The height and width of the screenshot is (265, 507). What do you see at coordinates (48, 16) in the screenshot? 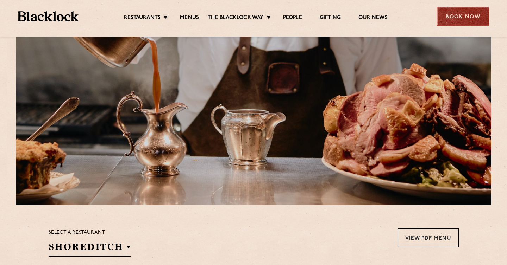
I see `img: BL_Textured_Logo-footer-cropped.svg` at bounding box center [48, 16].